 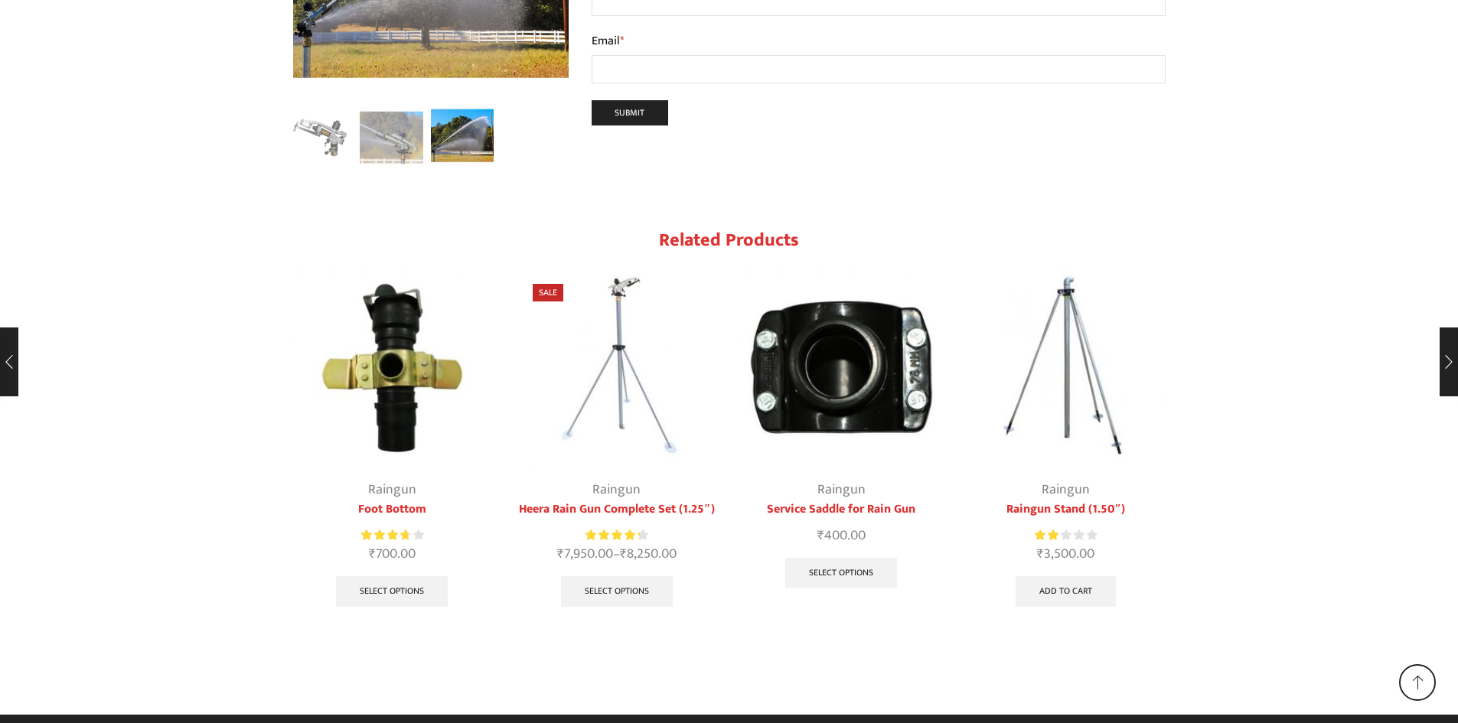 What do you see at coordinates (617, 368) in the screenshot?
I see `img: Heera Rain Gun Complete Set` at bounding box center [617, 368].